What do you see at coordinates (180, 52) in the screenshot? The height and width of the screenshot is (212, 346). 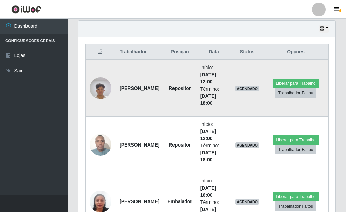 I see `th: Posição` at bounding box center [180, 52].